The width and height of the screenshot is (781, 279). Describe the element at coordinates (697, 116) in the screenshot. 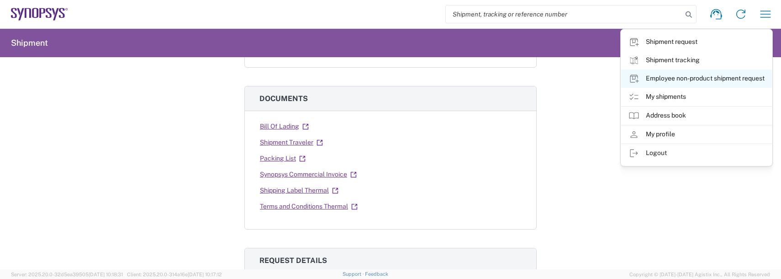

I see `a: Address book` at that location.